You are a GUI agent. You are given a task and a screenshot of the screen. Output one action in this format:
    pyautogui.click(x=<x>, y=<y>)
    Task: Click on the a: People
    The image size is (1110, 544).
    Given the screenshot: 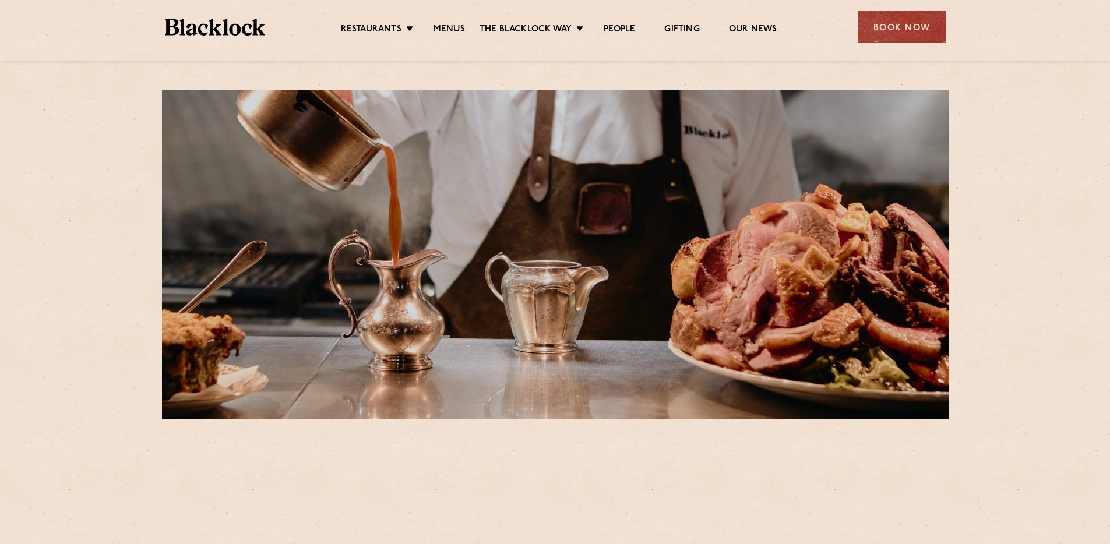 What is the action you would take?
    pyautogui.click(x=619, y=30)
    